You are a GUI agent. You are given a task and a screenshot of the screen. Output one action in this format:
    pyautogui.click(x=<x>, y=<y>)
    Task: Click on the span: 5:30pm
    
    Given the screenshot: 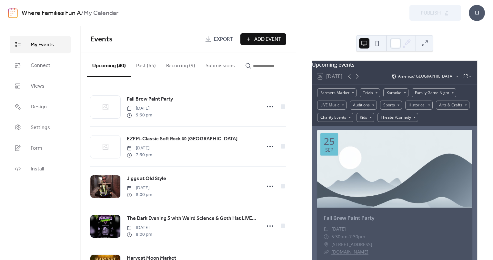 What is the action you would take?
    pyautogui.click(x=340, y=236)
    